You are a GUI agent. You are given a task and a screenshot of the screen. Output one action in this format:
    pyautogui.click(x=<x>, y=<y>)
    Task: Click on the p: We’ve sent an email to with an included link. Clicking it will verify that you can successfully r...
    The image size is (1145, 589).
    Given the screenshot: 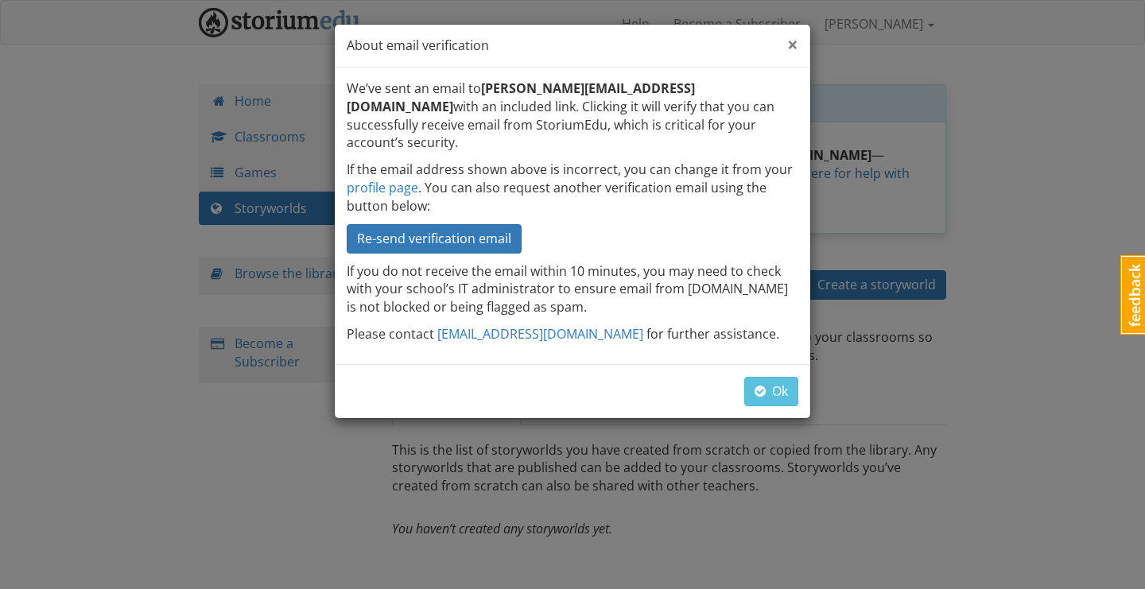 What is the action you would take?
    pyautogui.click(x=572, y=115)
    